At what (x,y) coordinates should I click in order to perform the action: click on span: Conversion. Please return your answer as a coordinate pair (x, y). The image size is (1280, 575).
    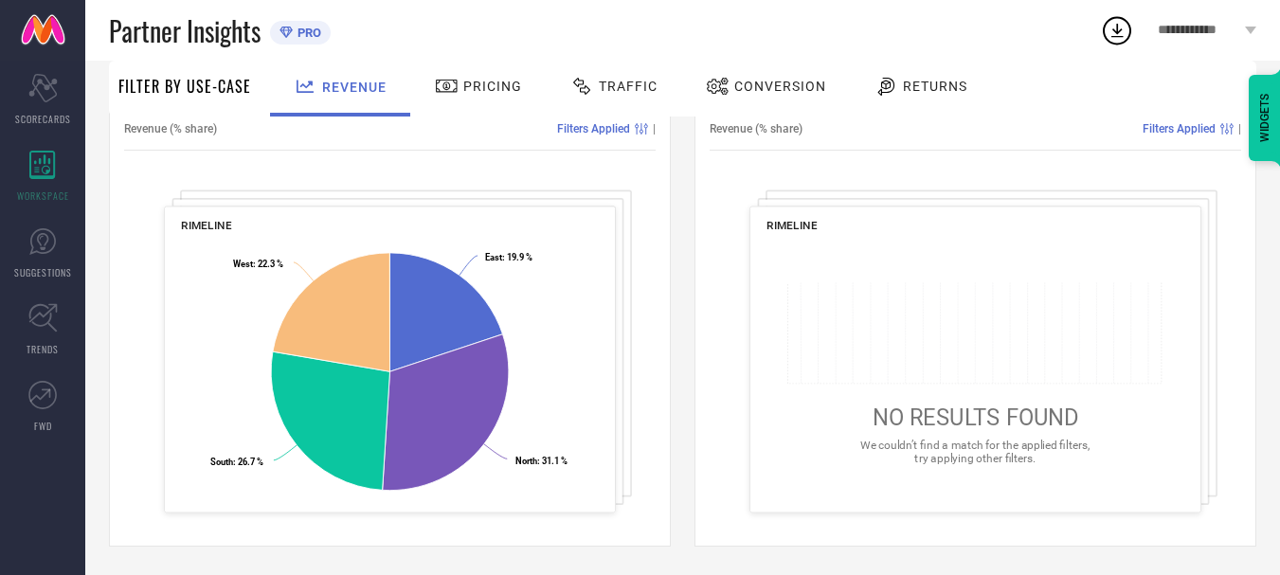
    Looking at the image, I should click on (780, 86).